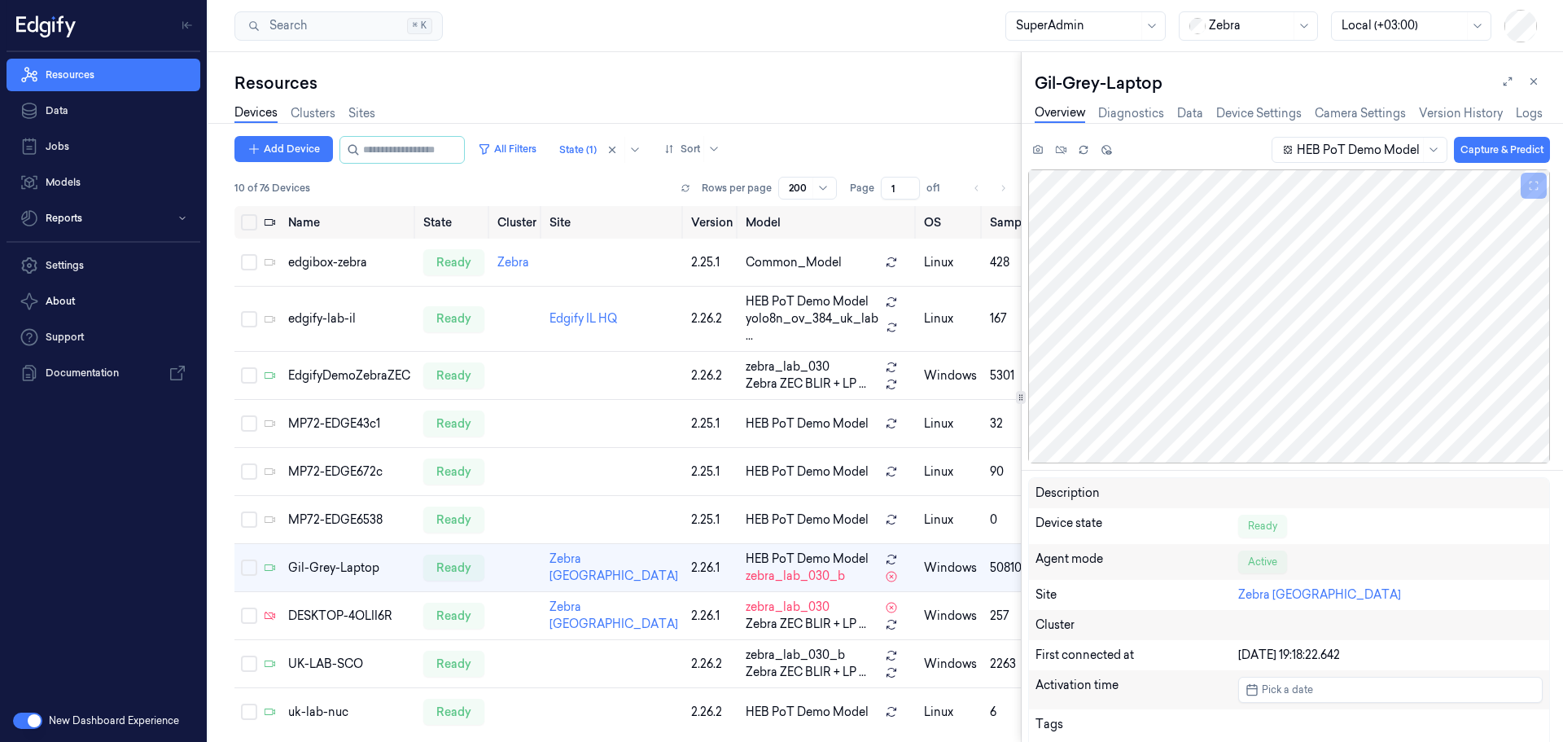 This screenshot has height=742, width=1563. What do you see at coordinates (349, 520) in the screenshot?
I see `div: MP72-EDGE6538` at bounding box center [349, 520].